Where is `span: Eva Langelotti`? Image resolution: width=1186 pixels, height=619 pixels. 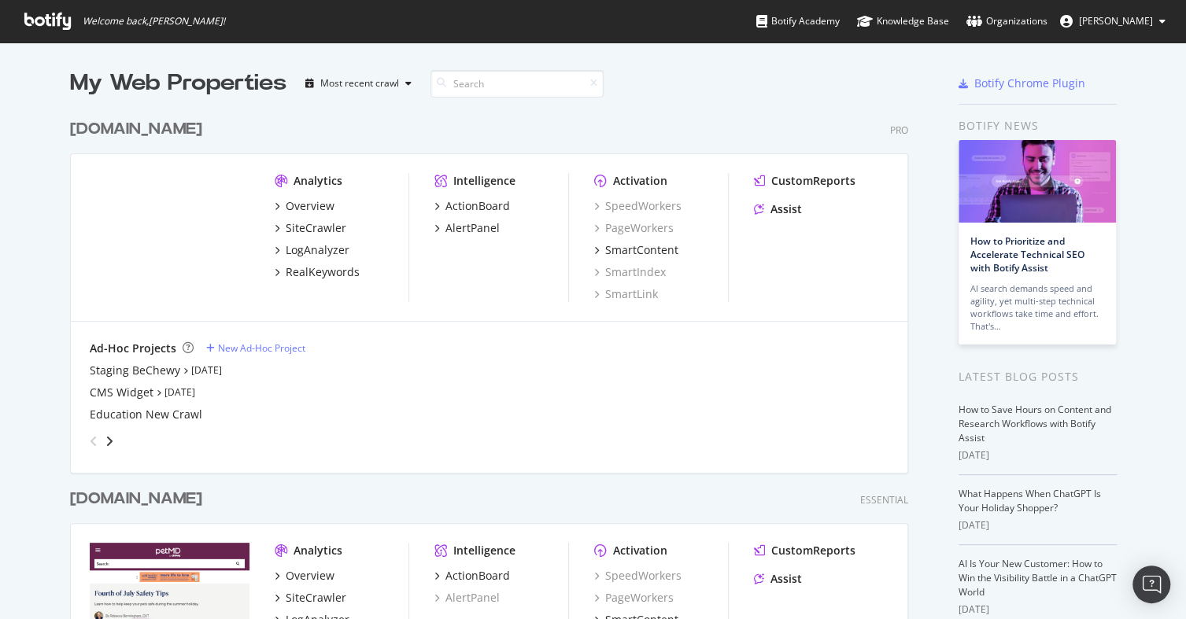
span: Eva Langelotti is located at coordinates (1116, 20).